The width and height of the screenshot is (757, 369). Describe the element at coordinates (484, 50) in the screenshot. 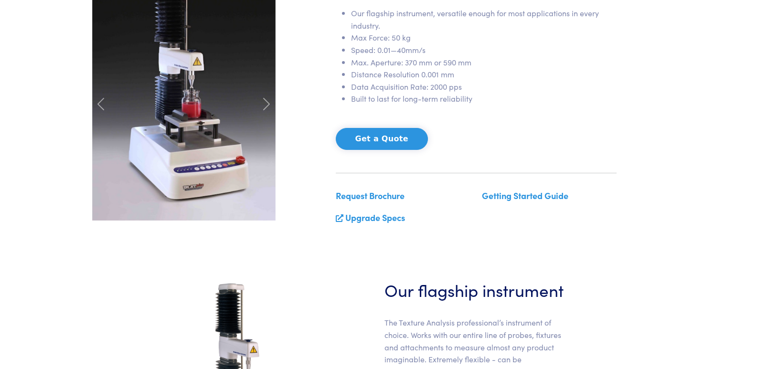

I see `li: Speed: 0.01—40mm/s` at that location.